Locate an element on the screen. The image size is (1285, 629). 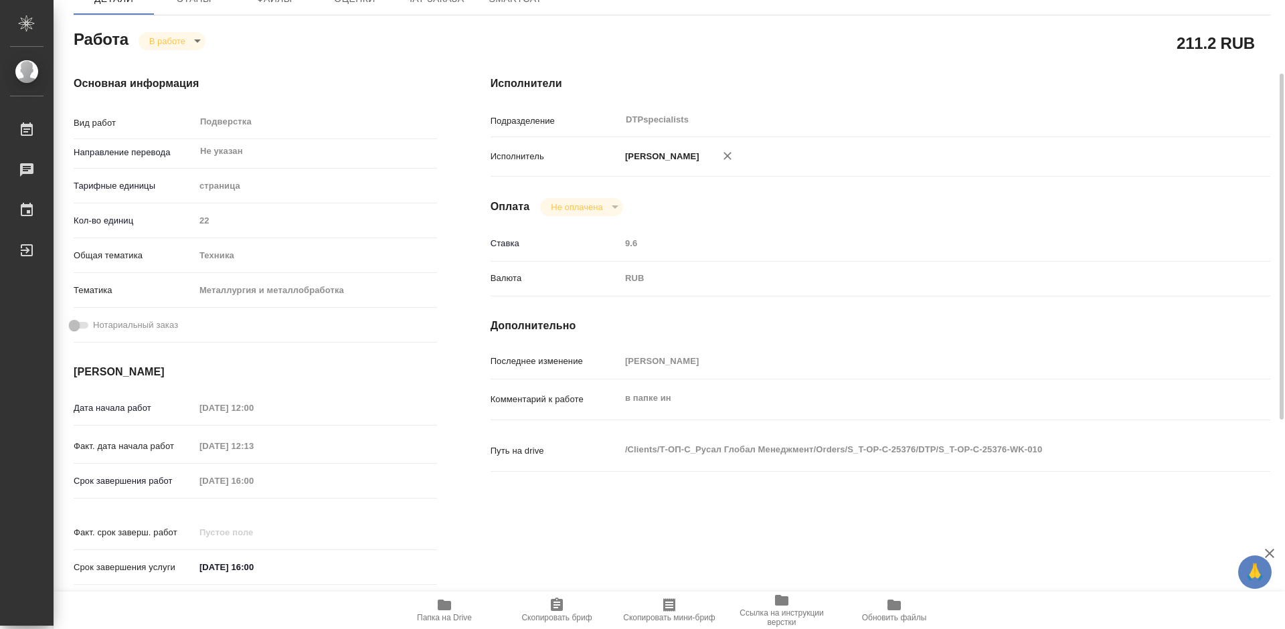
div: страница is located at coordinates (316, 186).